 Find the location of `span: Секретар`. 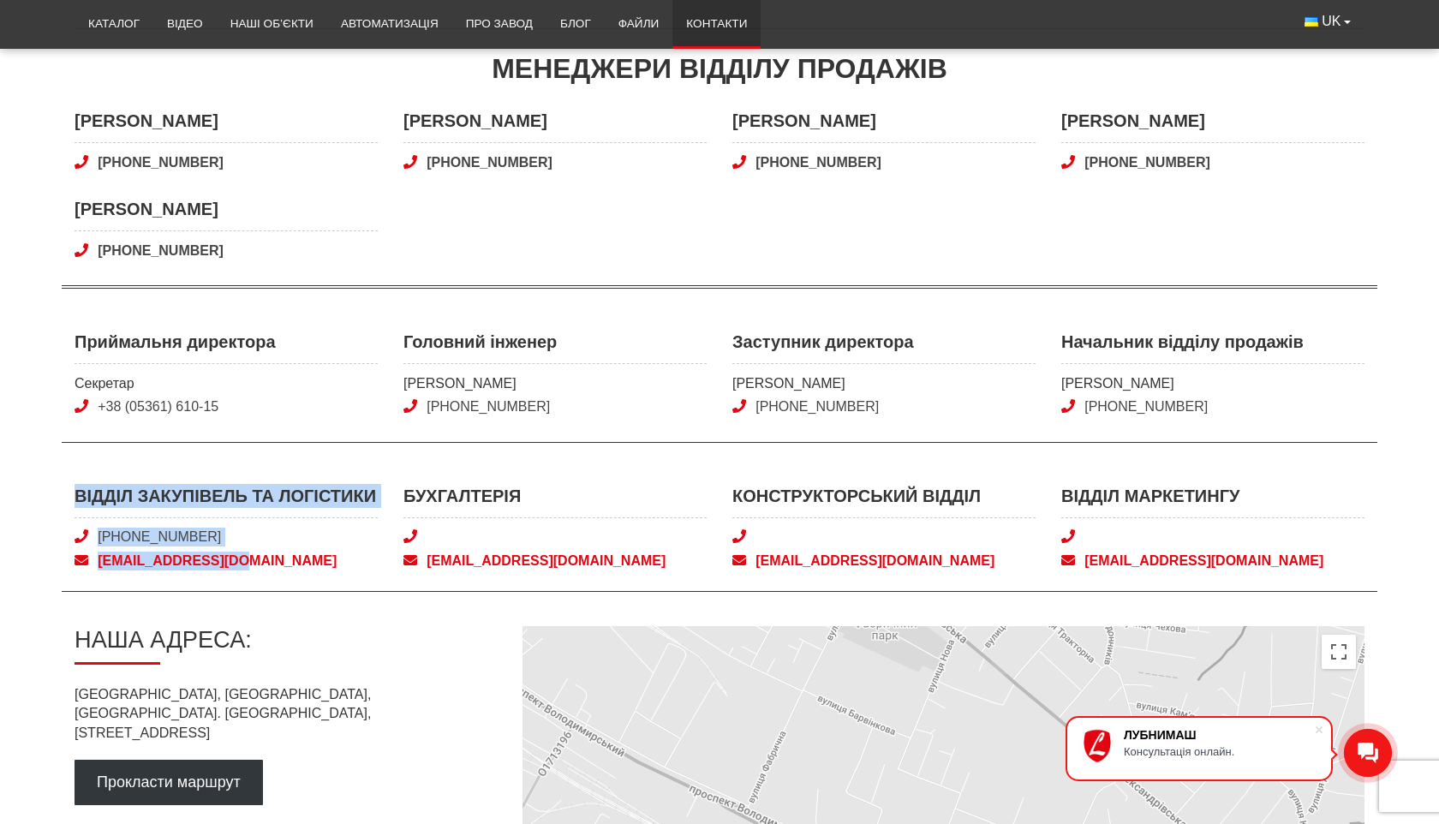

span: Секретар is located at coordinates (226, 384).